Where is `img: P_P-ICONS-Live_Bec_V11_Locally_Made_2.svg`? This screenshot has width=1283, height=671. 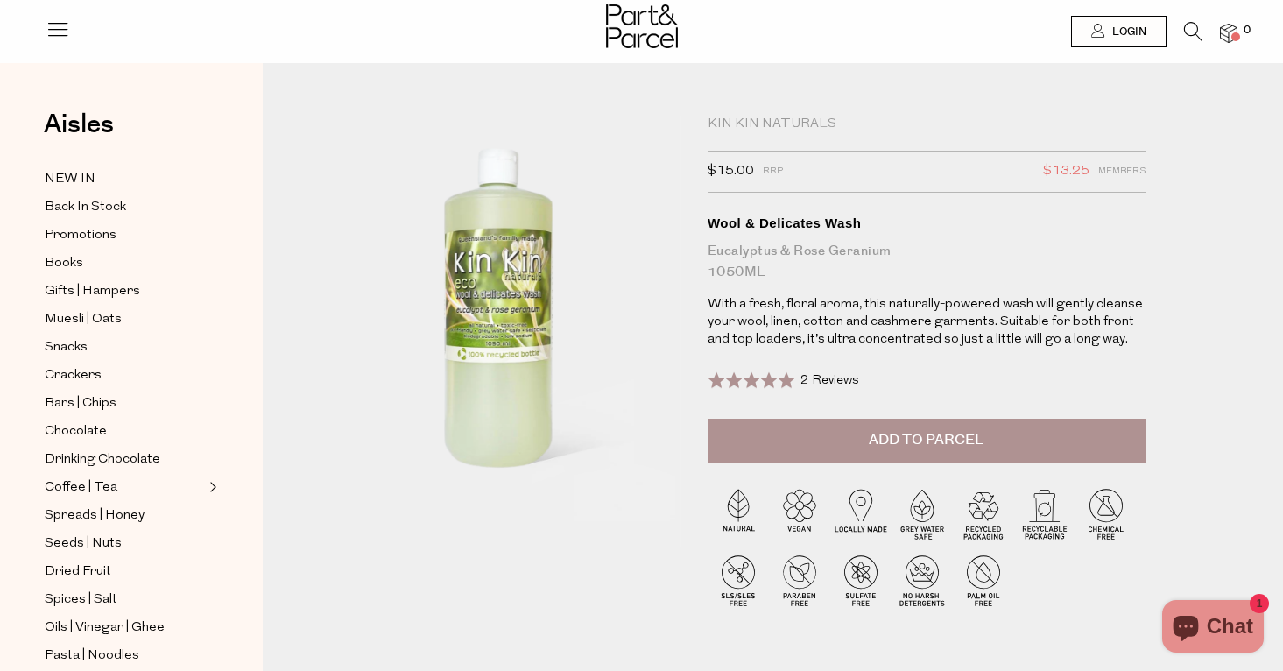 img: P_P-ICONS-Live_Bec_V11_Locally_Made_2.svg is located at coordinates (861, 513).